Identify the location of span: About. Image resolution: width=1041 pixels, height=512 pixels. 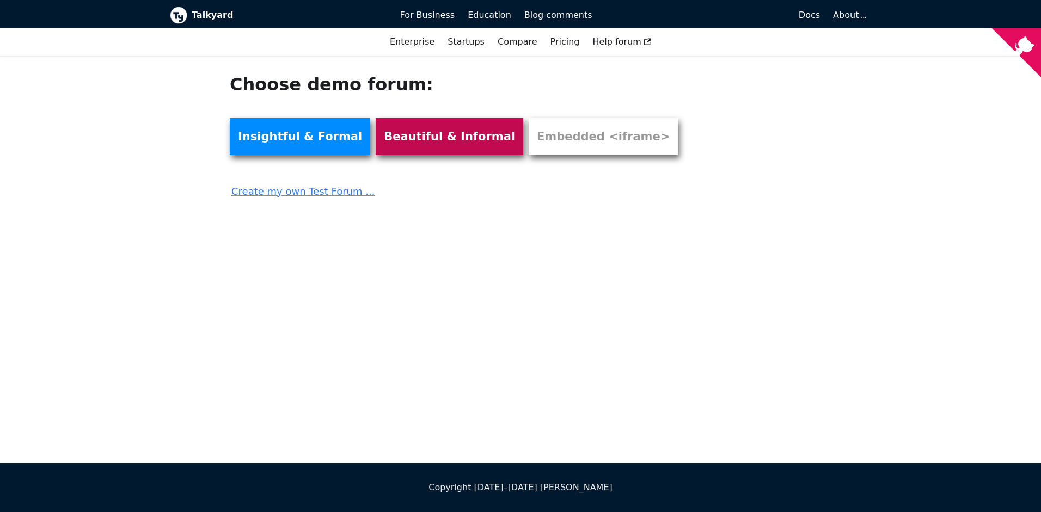
(849, 15).